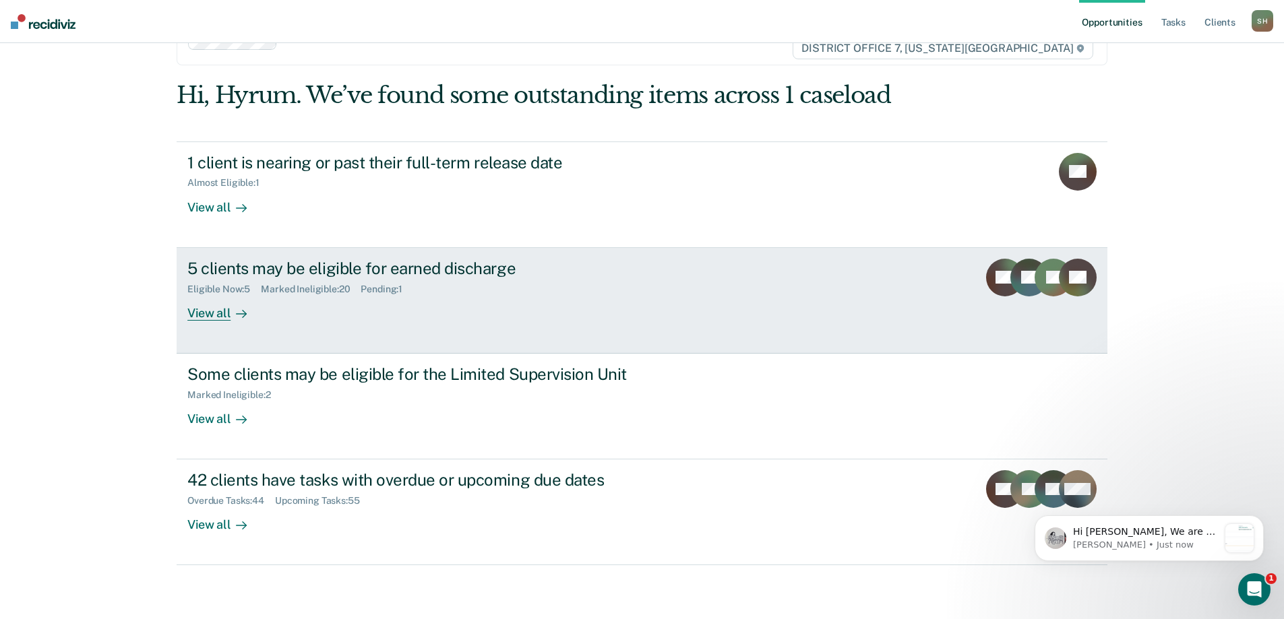 This screenshot has width=1284, height=619. Describe the element at coordinates (131, 57) in the screenshot. I see `p: Message from Kim, sent Just now` at that location.